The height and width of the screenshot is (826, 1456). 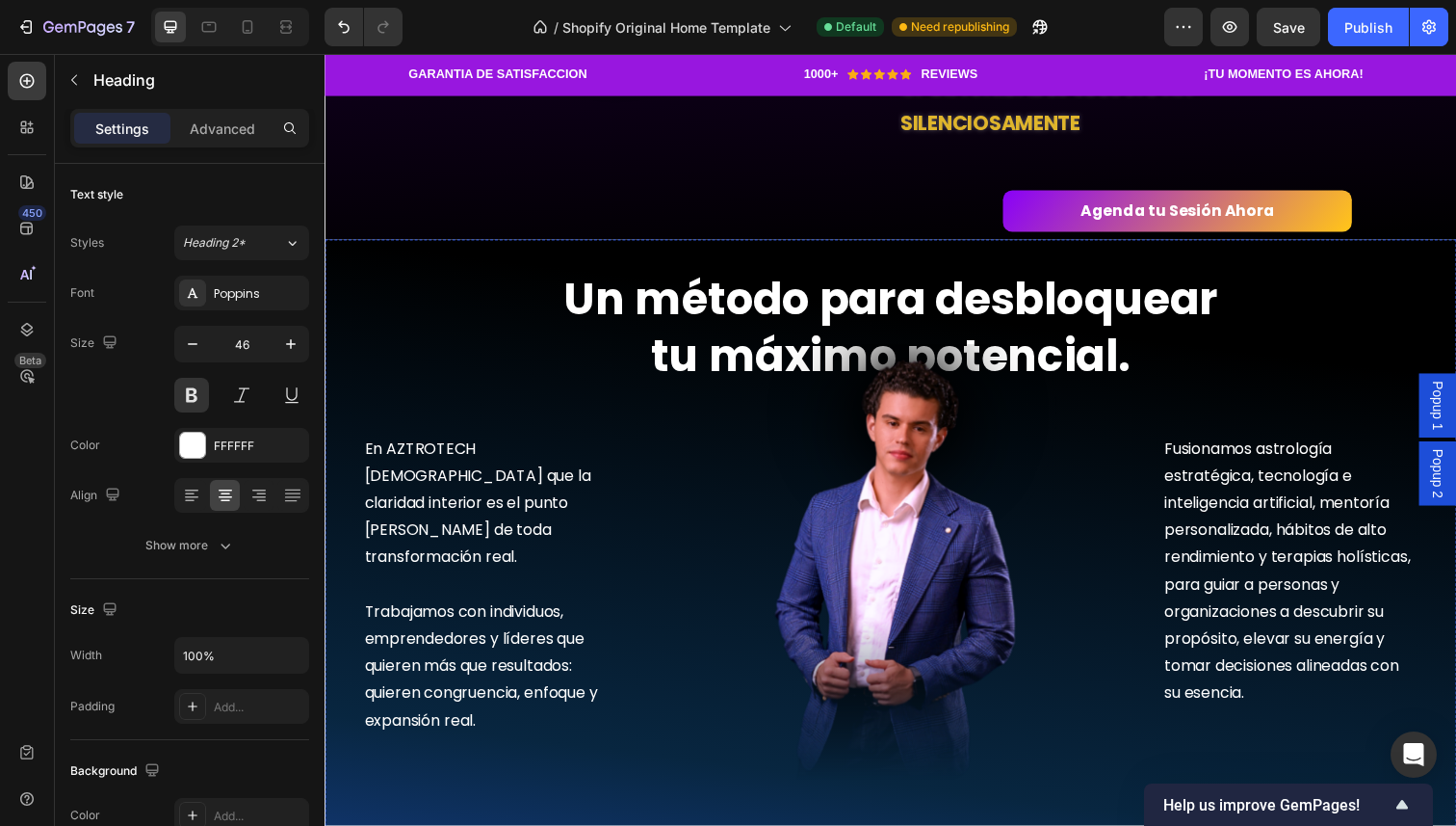 What do you see at coordinates (1137, 360) in the screenshot?
I see `span: Popup 1` at bounding box center [1137, 360].